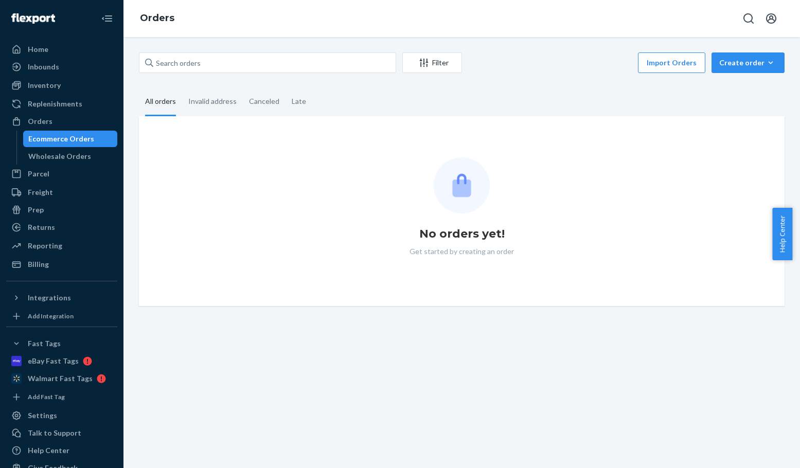 This screenshot has height=468, width=800. What do you see at coordinates (157, 19) in the screenshot?
I see `ol: breadcrumbs` at bounding box center [157, 19].